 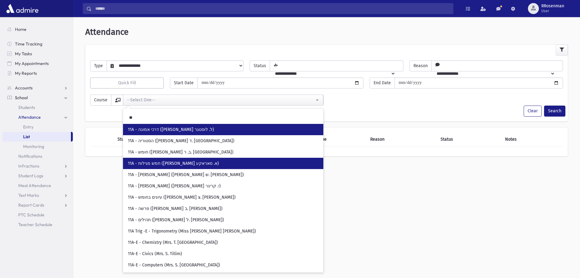 What do you see at coordinates (35, 224) in the screenshot?
I see `span: Teacher Schedule` at bounding box center [35, 224].